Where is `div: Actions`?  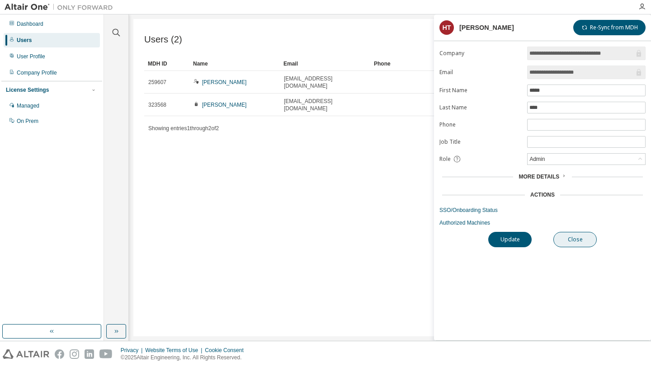
div: Actions is located at coordinates (542, 195).